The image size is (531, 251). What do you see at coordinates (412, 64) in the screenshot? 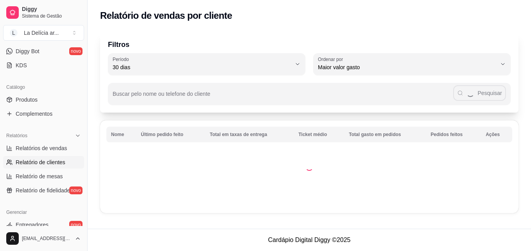
I see `button: Ordenar porMaior valor gasto` at bounding box center [412, 64].